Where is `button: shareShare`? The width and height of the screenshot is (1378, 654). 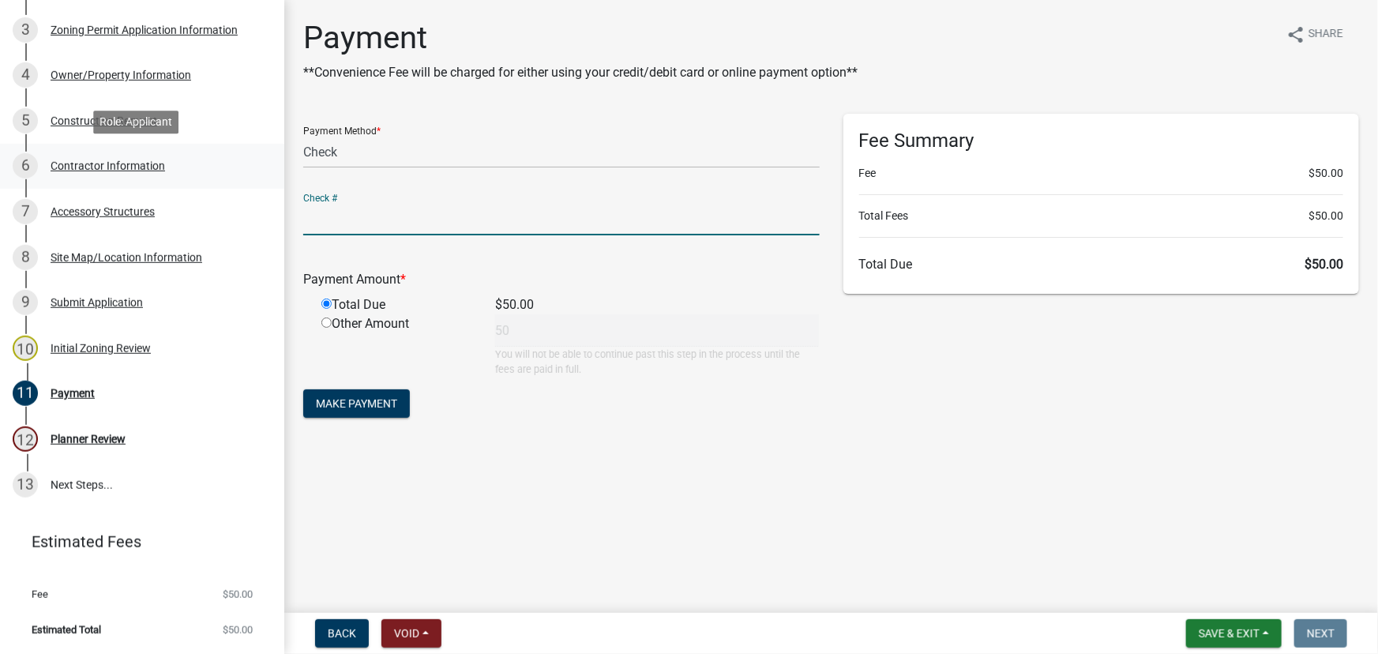 button: shareShare is located at coordinates (1314, 34).